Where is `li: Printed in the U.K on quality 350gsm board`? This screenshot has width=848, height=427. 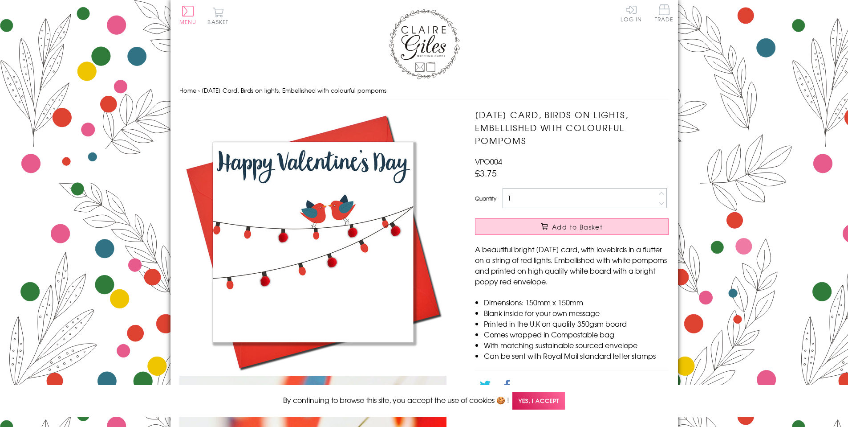 li: Printed in the U.K on quality 350gsm board is located at coordinates (576, 323).